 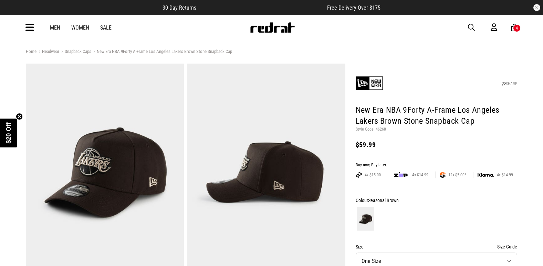 What do you see at coordinates (437, 116) in the screenshot?
I see `h1: New Era NBA 9Forty A-Frame Los Angeles Lakers Brown Stone Snapback Cap` at bounding box center [437, 116].